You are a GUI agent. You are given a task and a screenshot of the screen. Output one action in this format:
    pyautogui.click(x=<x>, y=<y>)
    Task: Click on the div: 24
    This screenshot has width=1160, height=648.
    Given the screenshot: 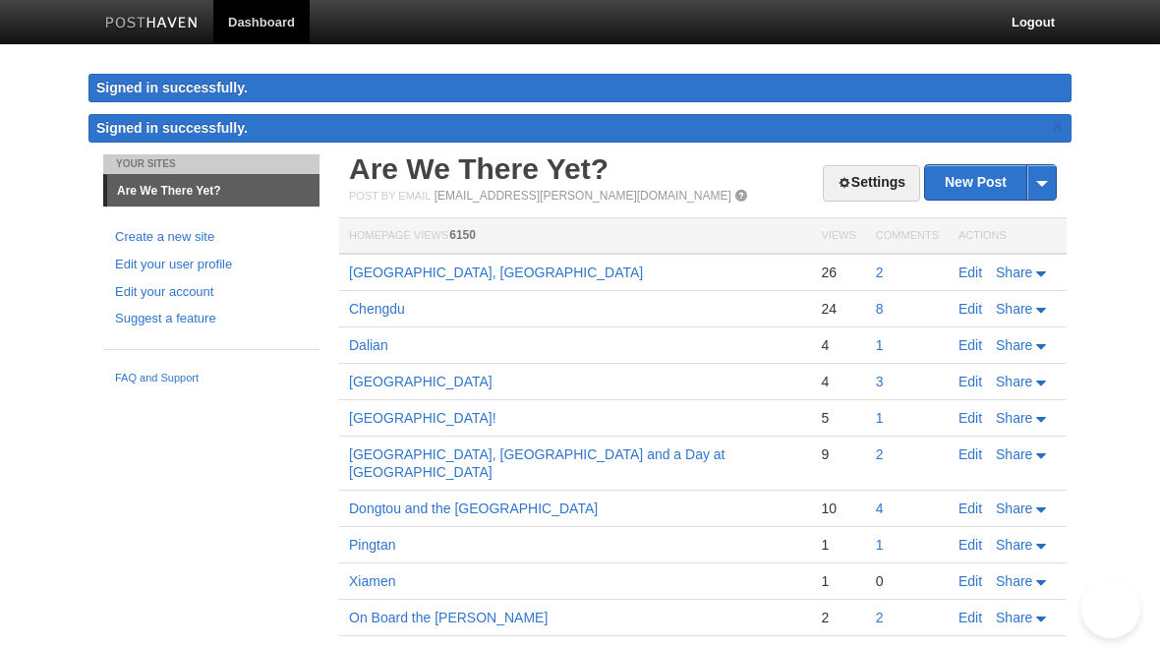 What is the action you would take?
    pyautogui.click(x=837, y=309)
    